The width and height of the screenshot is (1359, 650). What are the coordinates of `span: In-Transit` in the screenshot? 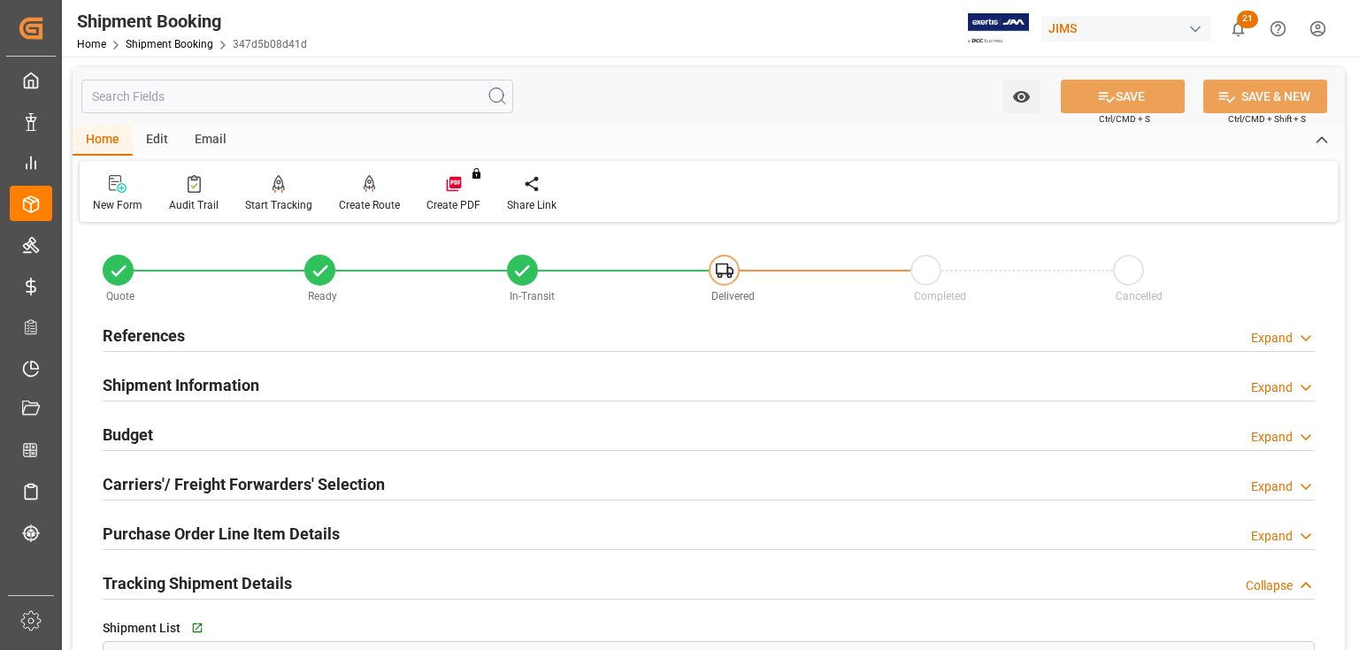 It's located at (532, 296).